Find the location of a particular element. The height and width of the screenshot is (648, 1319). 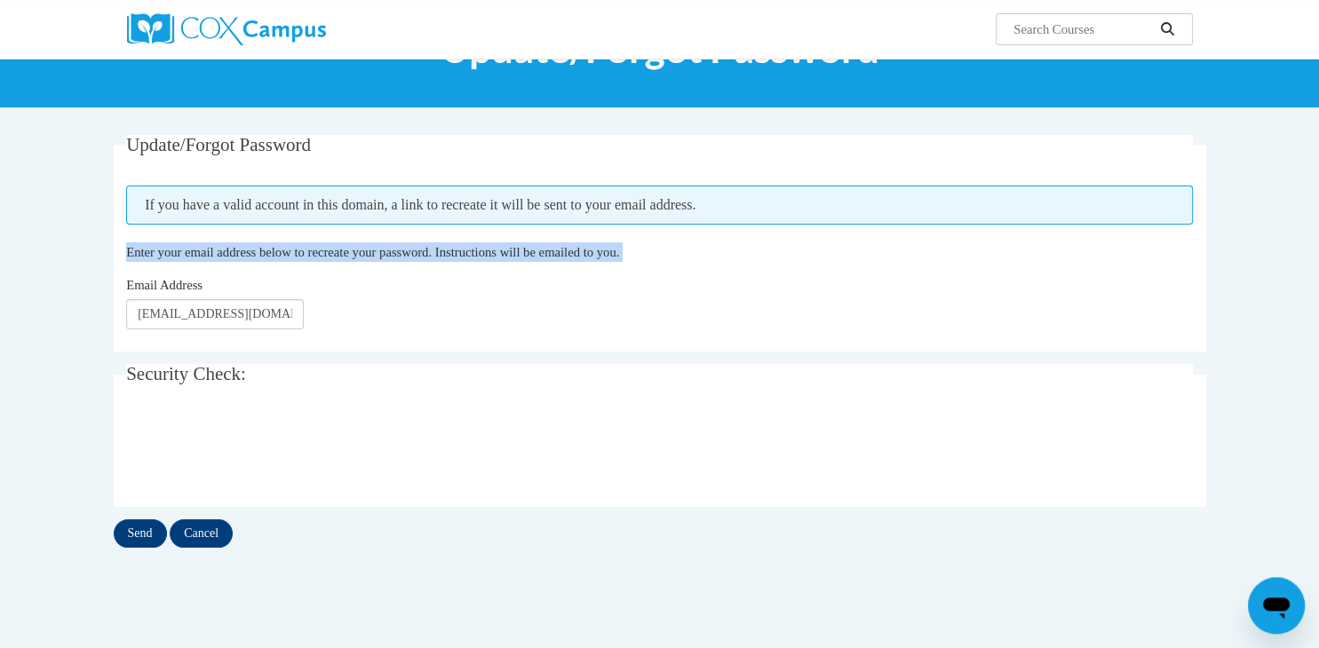

input: Search Courses is located at coordinates (1083, 29).